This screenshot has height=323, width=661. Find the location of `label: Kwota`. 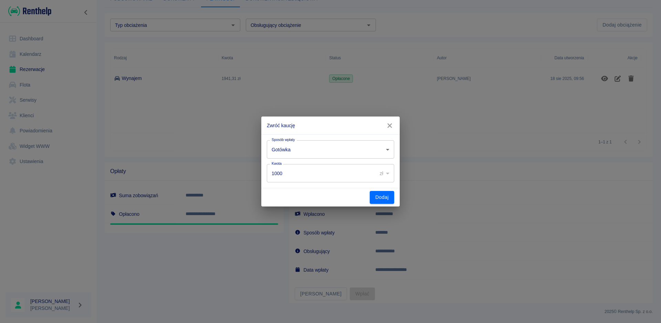

label: Kwota is located at coordinates (277, 163).